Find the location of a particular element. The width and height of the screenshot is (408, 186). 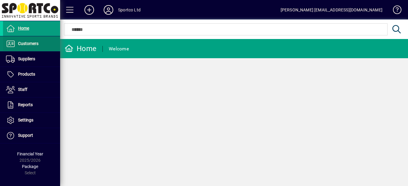

span: Products is located at coordinates (26, 74).